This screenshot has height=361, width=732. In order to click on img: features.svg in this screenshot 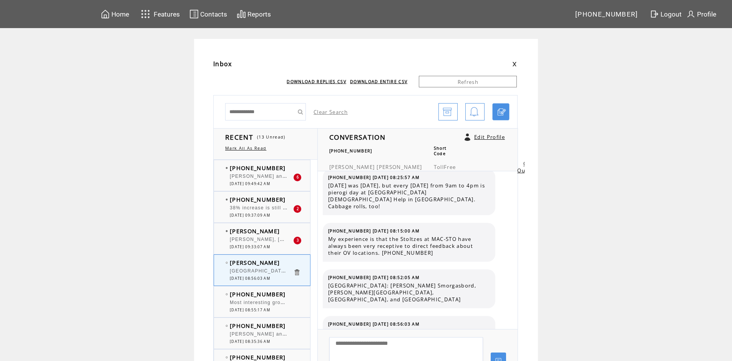, I will do `click(145, 14)`.